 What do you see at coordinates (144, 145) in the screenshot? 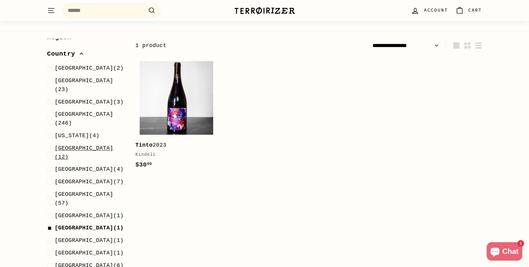
I see `b: Tinto` at bounding box center [144, 145].